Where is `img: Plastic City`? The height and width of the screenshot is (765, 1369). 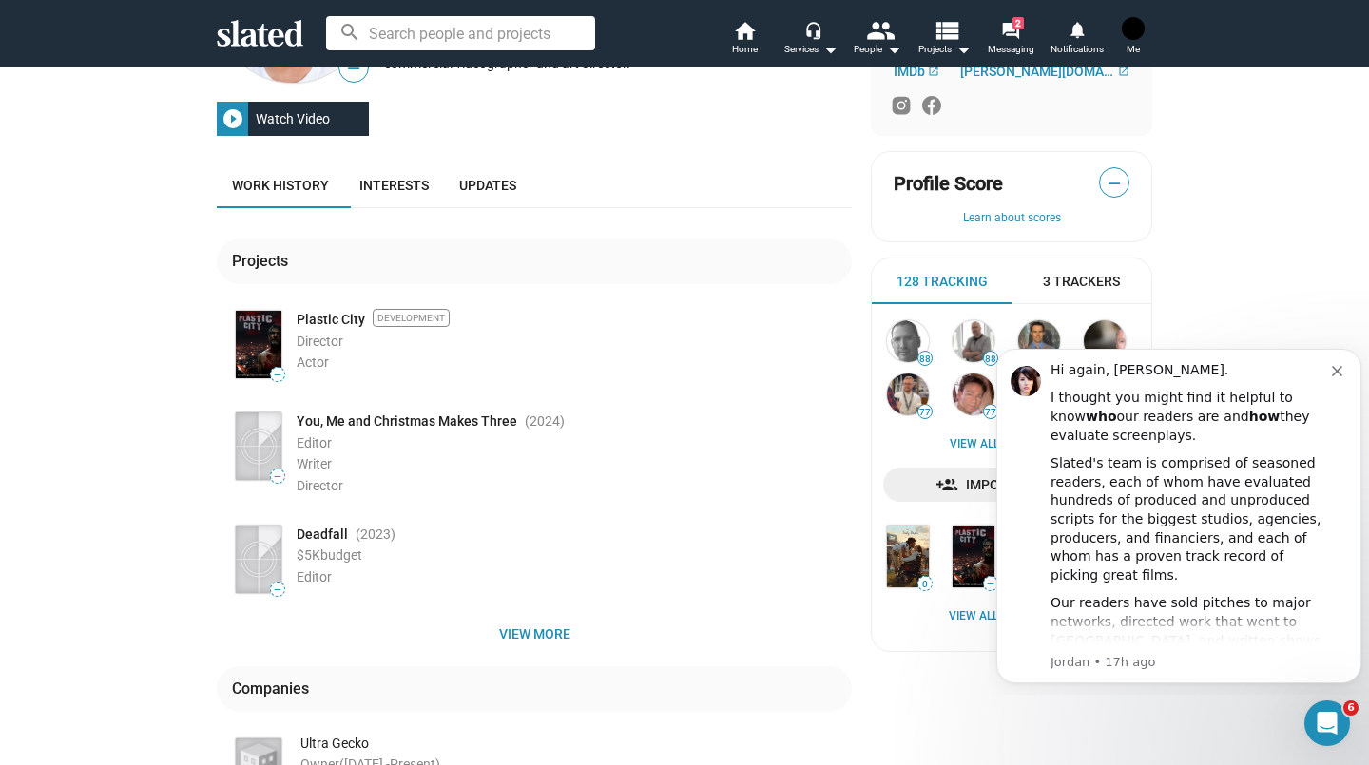 img: Plastic City is located at coordinates (973, 556).